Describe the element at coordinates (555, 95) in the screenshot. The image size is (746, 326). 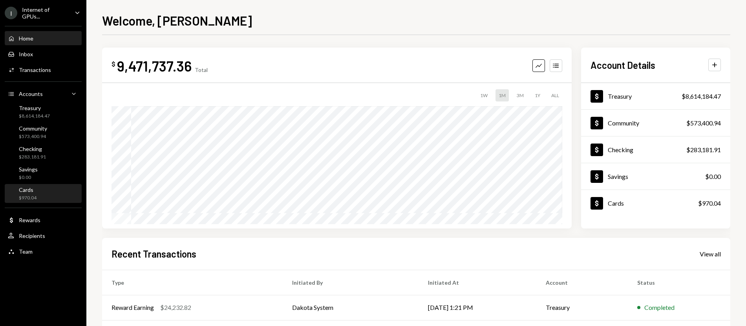
I see `div: ALL` at that location.